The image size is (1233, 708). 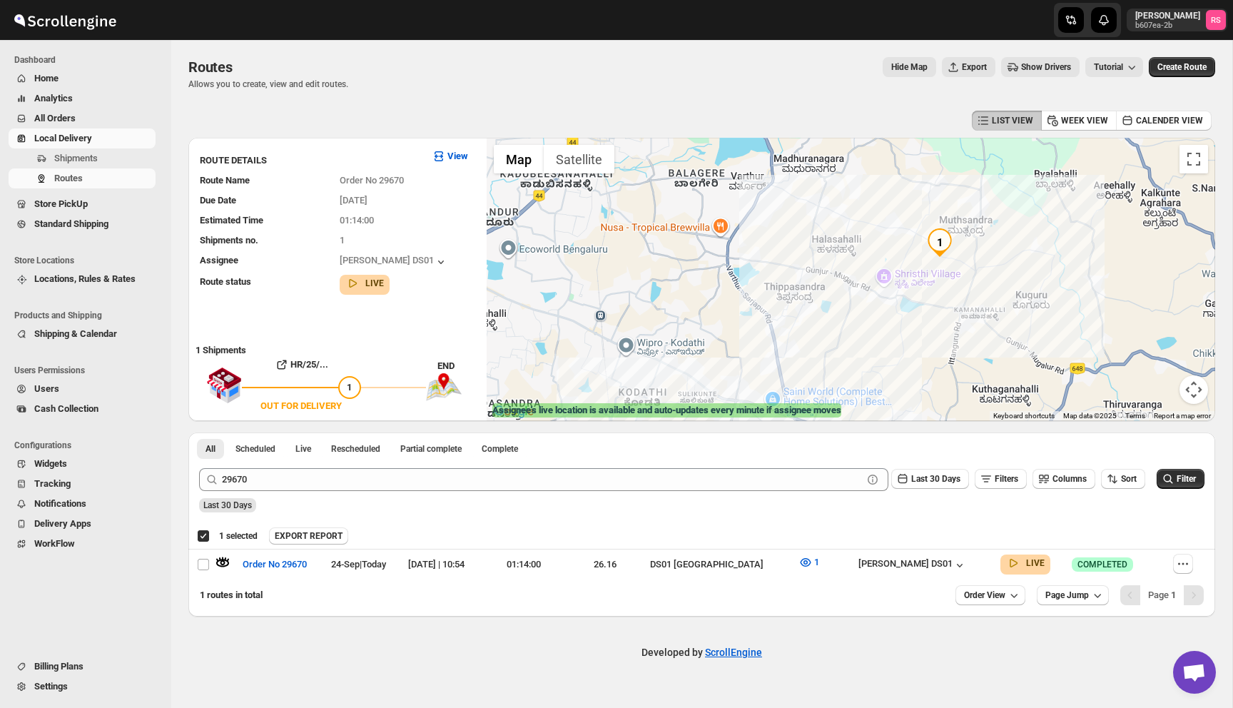 What do you see at coordinates (82, 667) in the screenshot?
I see `button: Billing Plans` at bounding box center [82, 667].